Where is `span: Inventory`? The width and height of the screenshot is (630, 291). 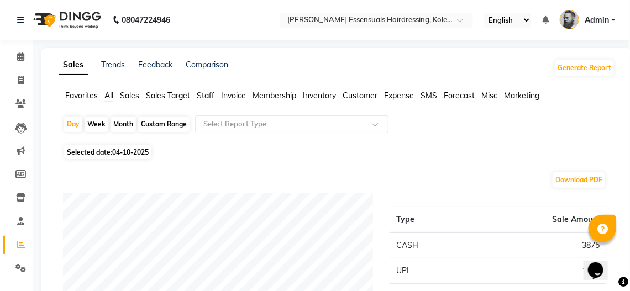
span: Inventory is located at coordinates (319, 96).